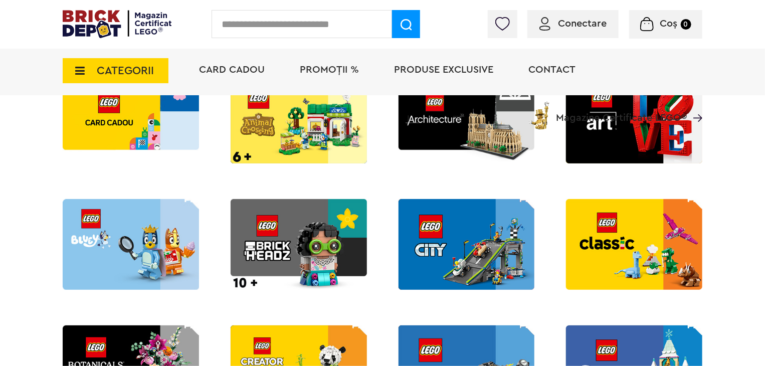 This screenshot has height=366, width=765. What do you see at coordinates (232, 70) in the screenshot?
I see `a: Card Cadou` at bounding box center [232, 70].